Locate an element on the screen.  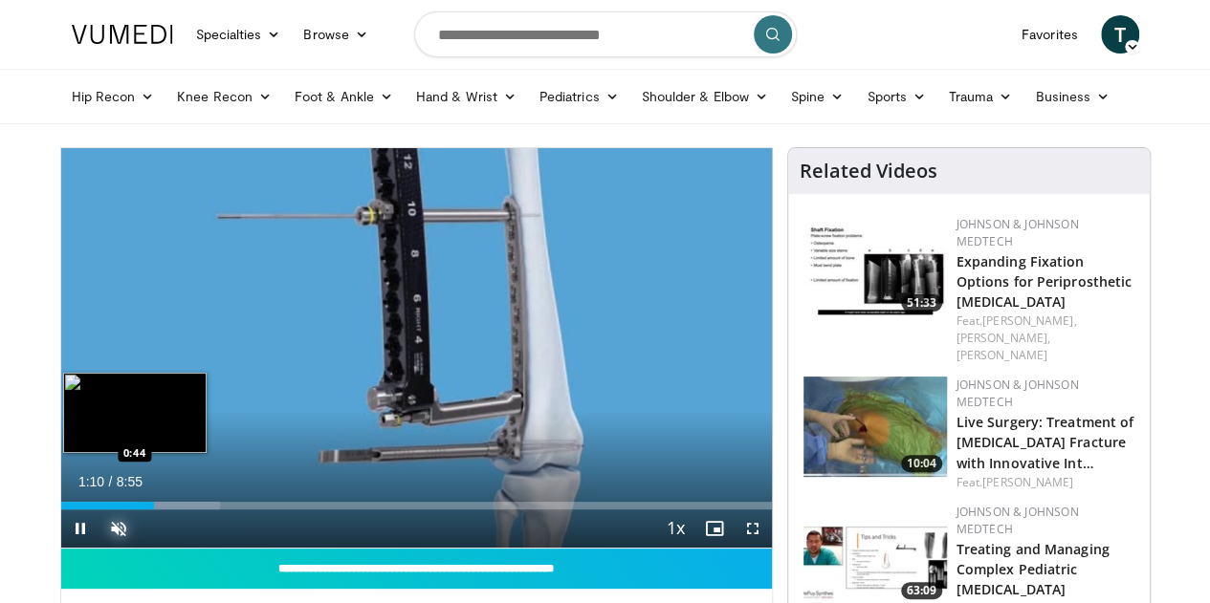
button: Enable picture-in-picture mode is located at coordinates (714, 529).